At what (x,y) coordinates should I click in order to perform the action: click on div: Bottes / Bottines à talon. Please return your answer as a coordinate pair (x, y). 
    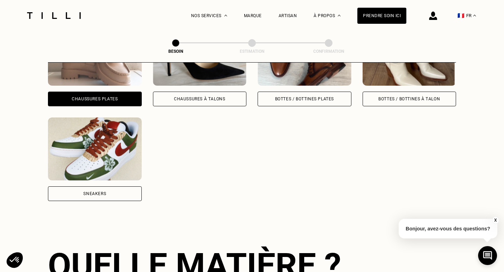
    Looking at the image, I should click on (409, 99).